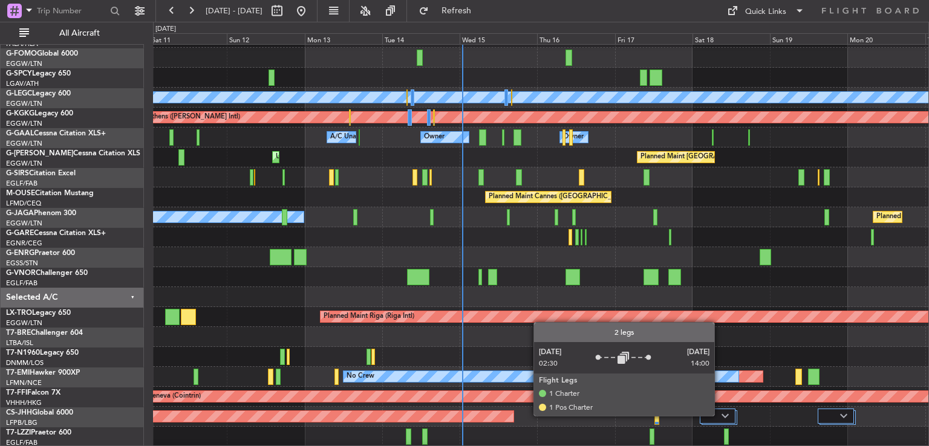  I want to click on a: LX-TROLegacy 650, so click(38, 313).